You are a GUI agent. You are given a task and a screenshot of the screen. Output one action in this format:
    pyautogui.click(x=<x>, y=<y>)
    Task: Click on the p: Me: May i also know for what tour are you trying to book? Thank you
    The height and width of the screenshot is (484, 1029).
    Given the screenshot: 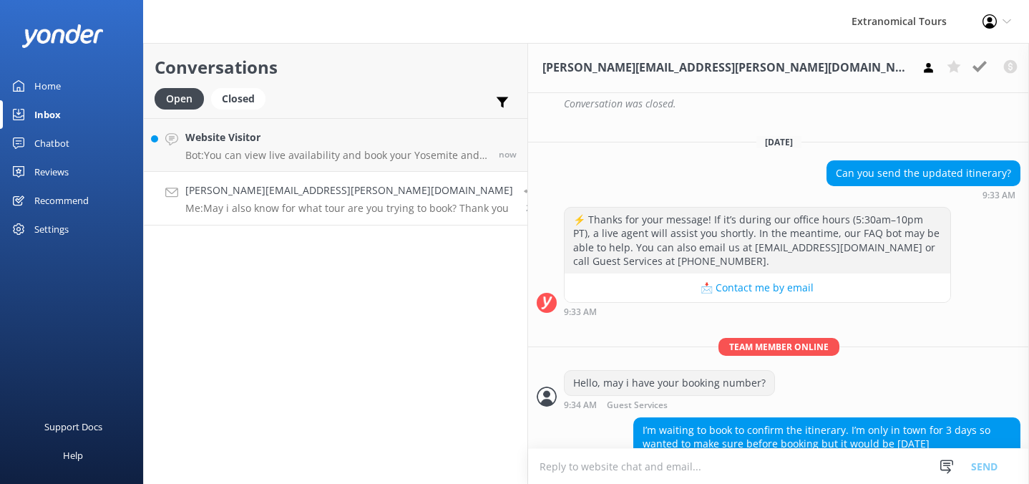 What is the action you would take?
    pyautogui.click(x=349, y=208)
    